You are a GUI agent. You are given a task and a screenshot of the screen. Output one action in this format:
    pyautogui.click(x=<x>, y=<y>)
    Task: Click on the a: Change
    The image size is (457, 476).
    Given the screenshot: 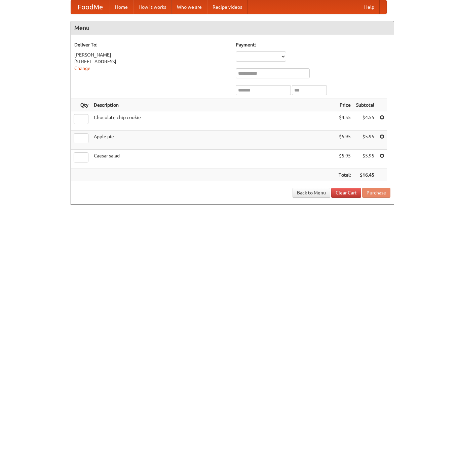 What is the action you would take?
    pyautogui.click(x=82, y=68)
    